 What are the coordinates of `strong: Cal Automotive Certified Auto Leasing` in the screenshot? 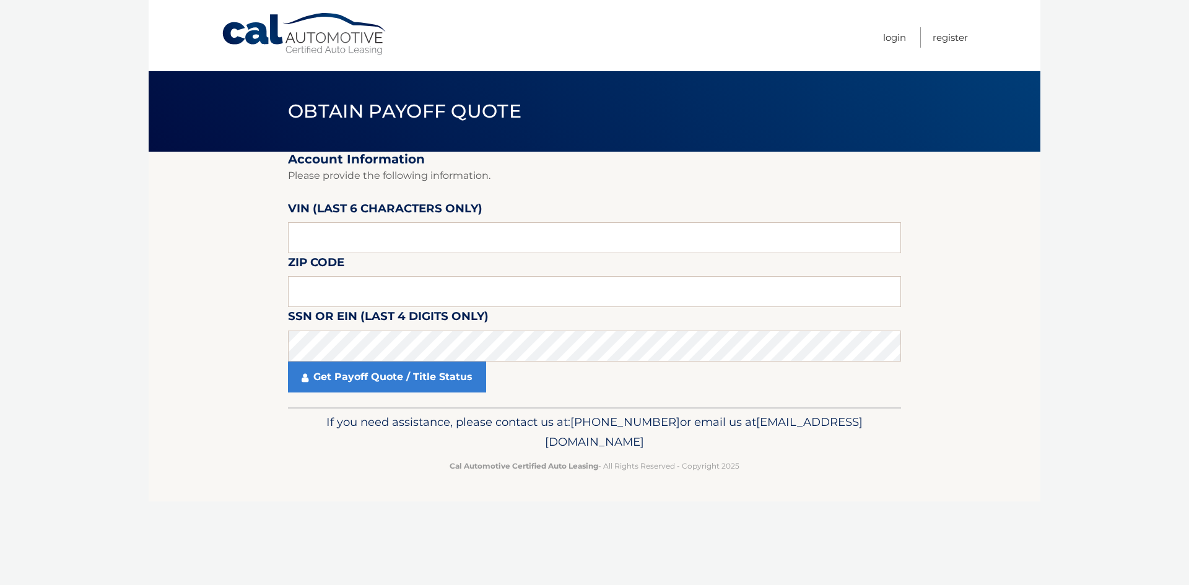 It's located at (524, 466).